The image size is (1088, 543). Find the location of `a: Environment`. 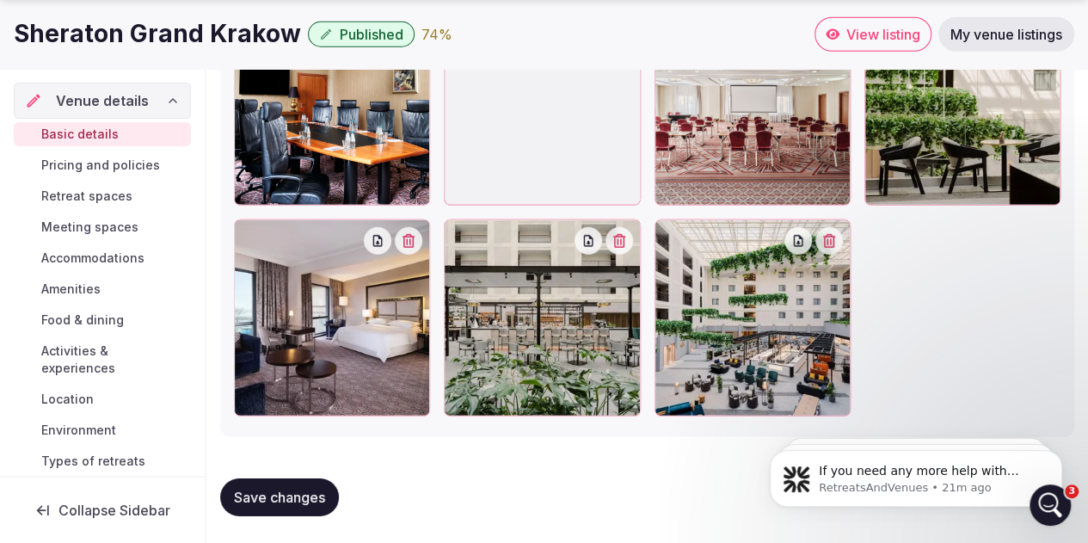

a: Environment is located at coordinates (102, 430).